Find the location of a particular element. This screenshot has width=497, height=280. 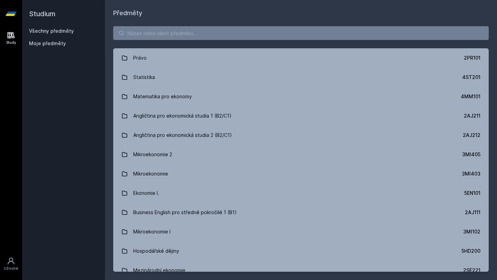

div: Business English pro středně pokročilé 1 (B1) is located at coordinates (185, 213).